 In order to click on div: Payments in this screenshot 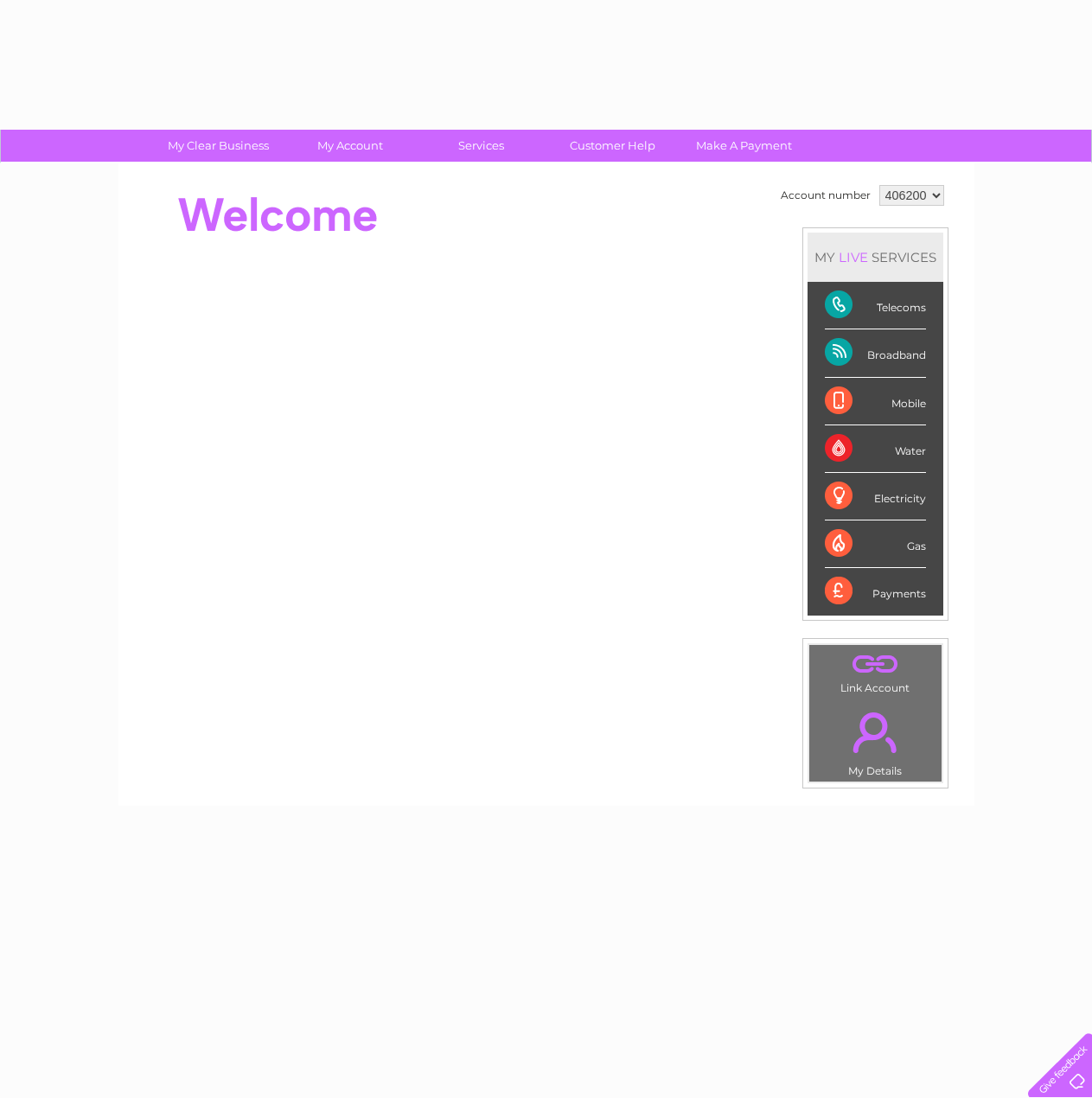, I will do `click(875, 592)`.